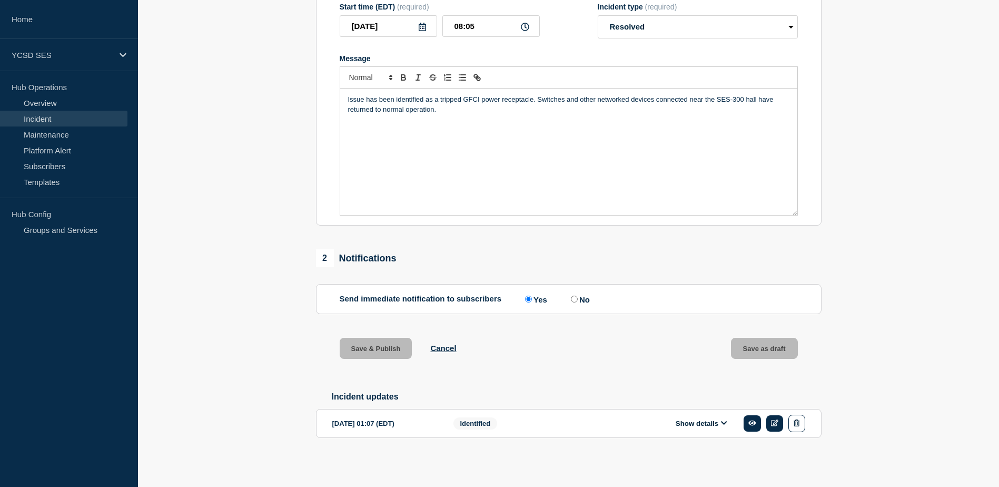 The width and height of the screenshot is (999, 487). Describe the element at coordinates (418, 77) in the screenshot. I see `button: Toggle italic text` at that location.